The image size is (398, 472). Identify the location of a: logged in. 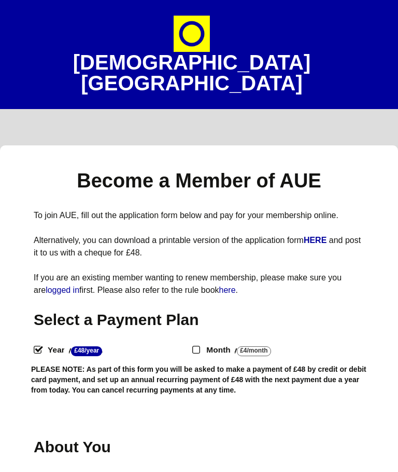
(62, 290).